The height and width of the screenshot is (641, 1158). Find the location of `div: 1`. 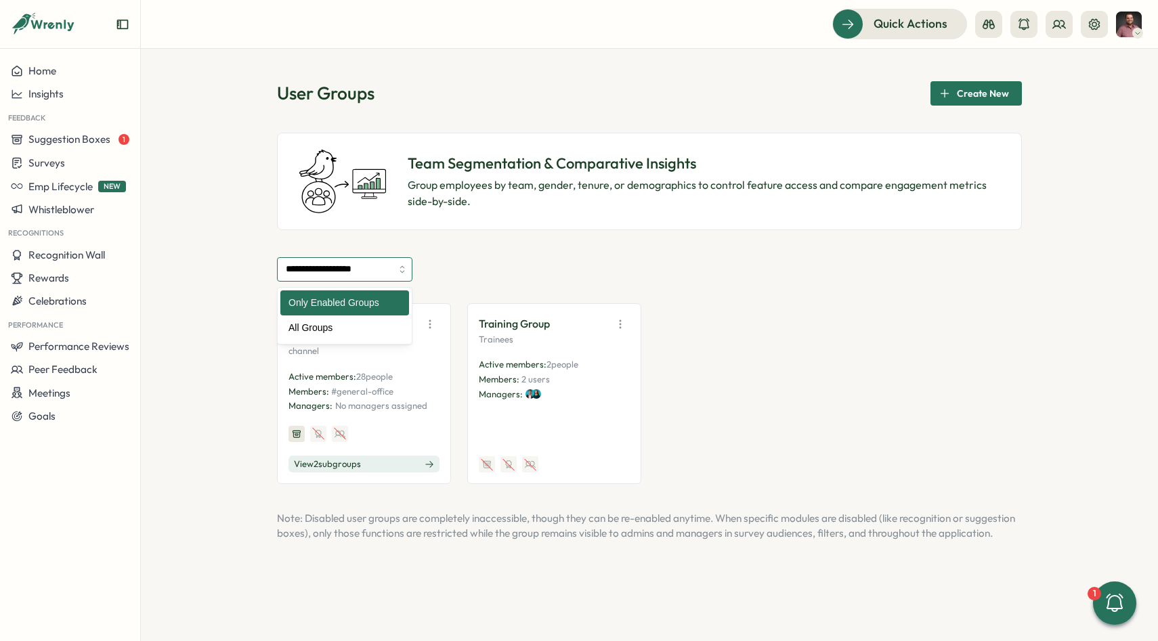

div: 1 is located at coordinates (1094, 594).